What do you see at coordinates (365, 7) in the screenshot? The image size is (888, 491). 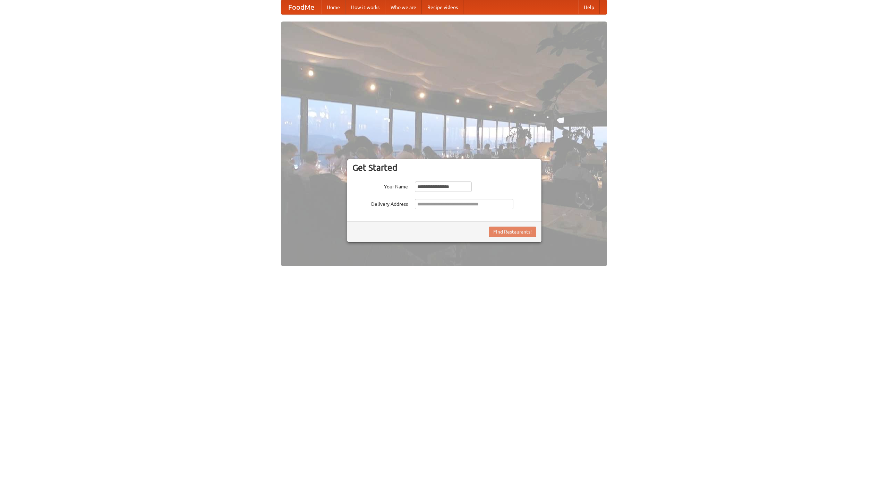 I see `a: How it works` at bounding box center [365, 7].